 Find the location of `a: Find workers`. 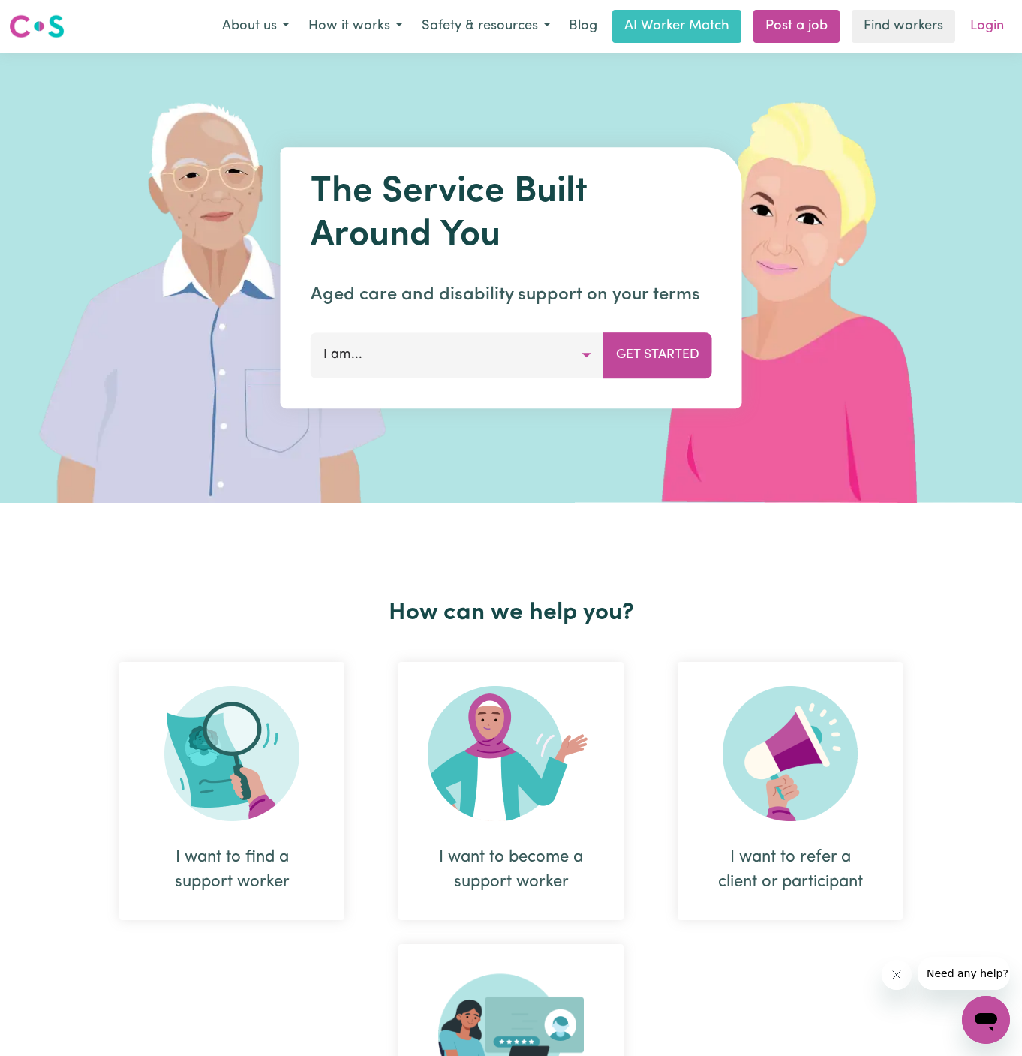

a: Find workers is located at coordinates (904, 26).